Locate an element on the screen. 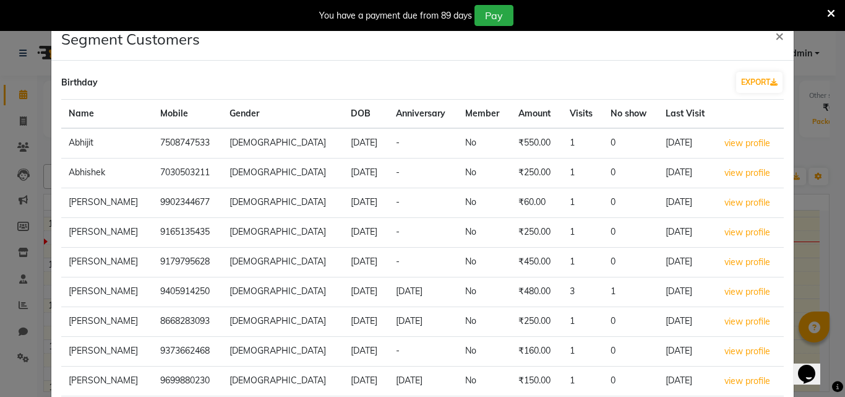  td: 9373662468 is located at coordinates (187, 351).